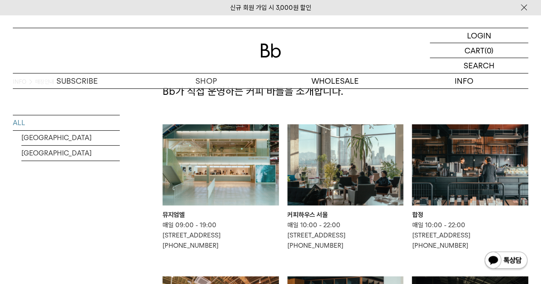 The width and height of the screenshot is (541, 284). What do you see at coordinates (505, 261) in the screenshot?
I see `img: 카카오톡 채널 1:1 채팅 버튼` at bounding box center [505, 261].